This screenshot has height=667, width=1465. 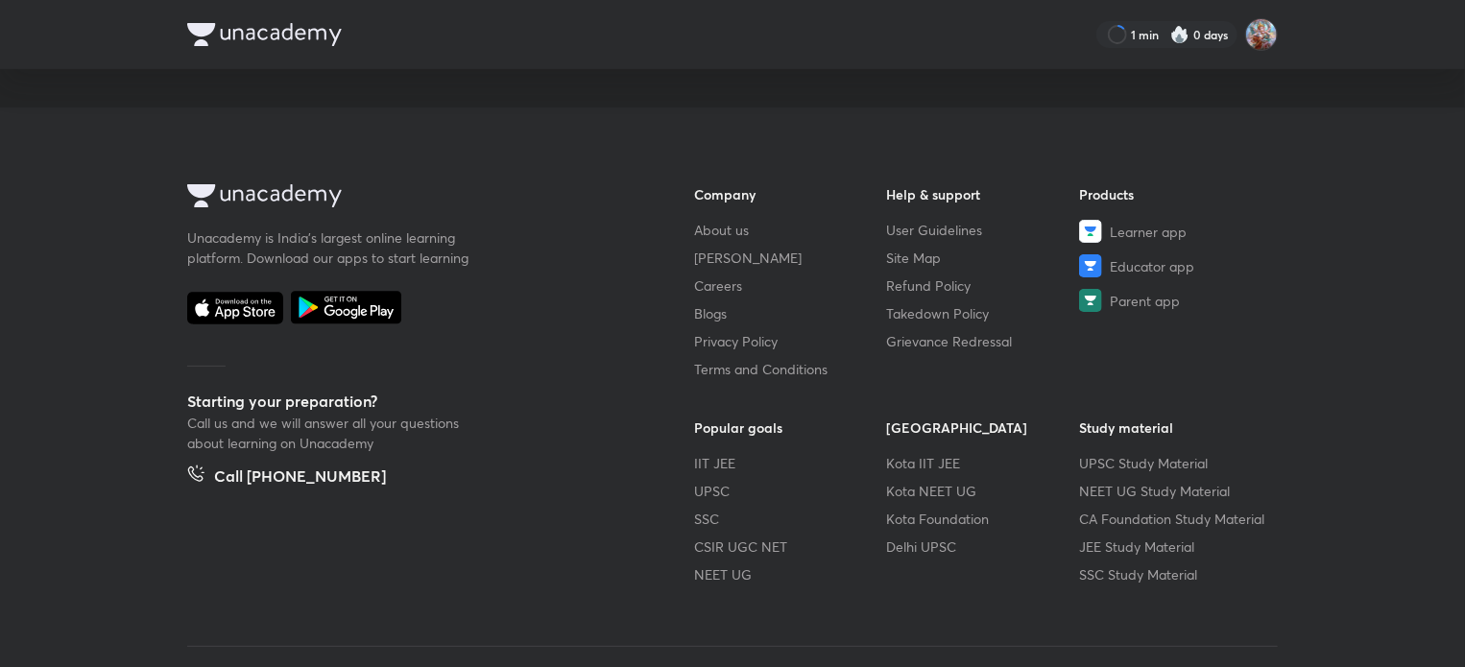 I want to click on h6: Popular goals, so click(x=790, y=427).